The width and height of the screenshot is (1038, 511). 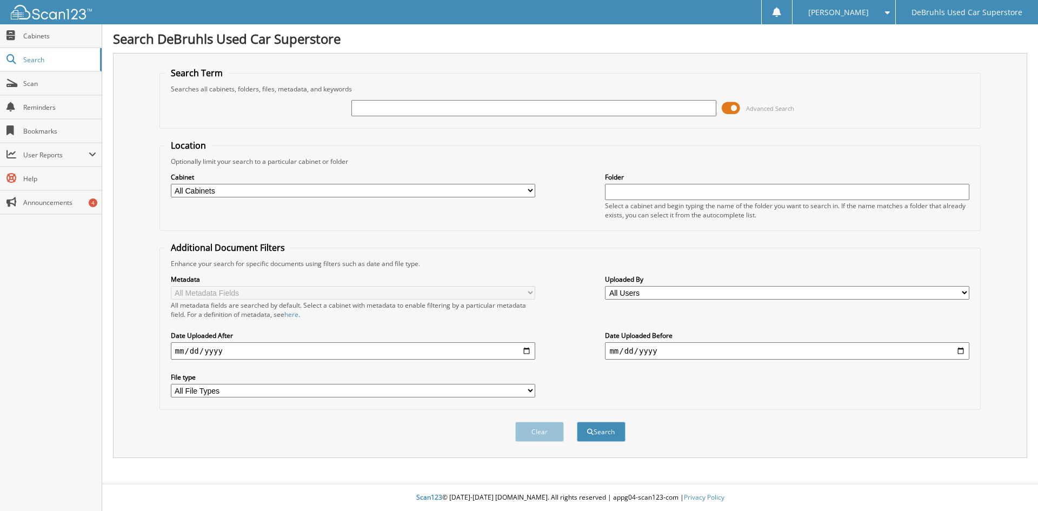 What do you see at coordinates (59, 131) in the screenshot?
I see `span: Bookmarks` at bounding box center [59, 131].